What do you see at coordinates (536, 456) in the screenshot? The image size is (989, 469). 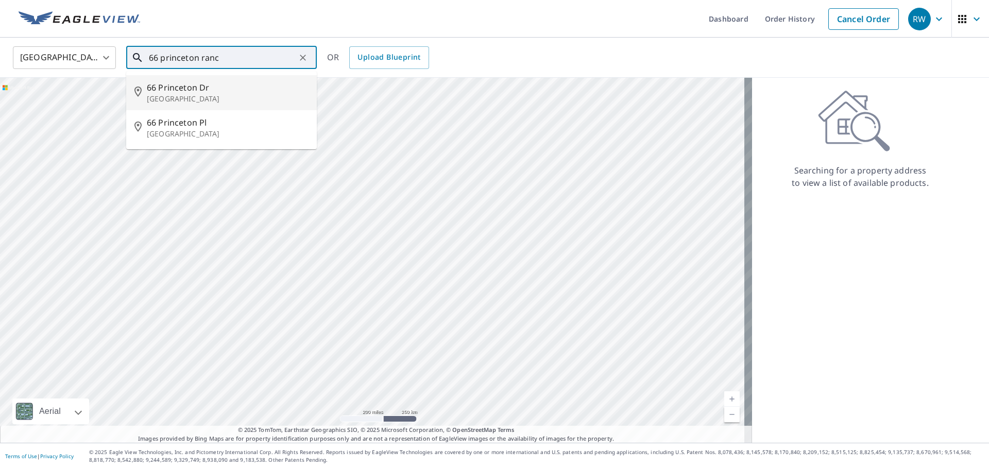 I see `p: © 2025 Eagle View Technologies, Inc. and Pictometry International Corp. All Rights Reserved. Repo...` at bounding box center [536, 456].